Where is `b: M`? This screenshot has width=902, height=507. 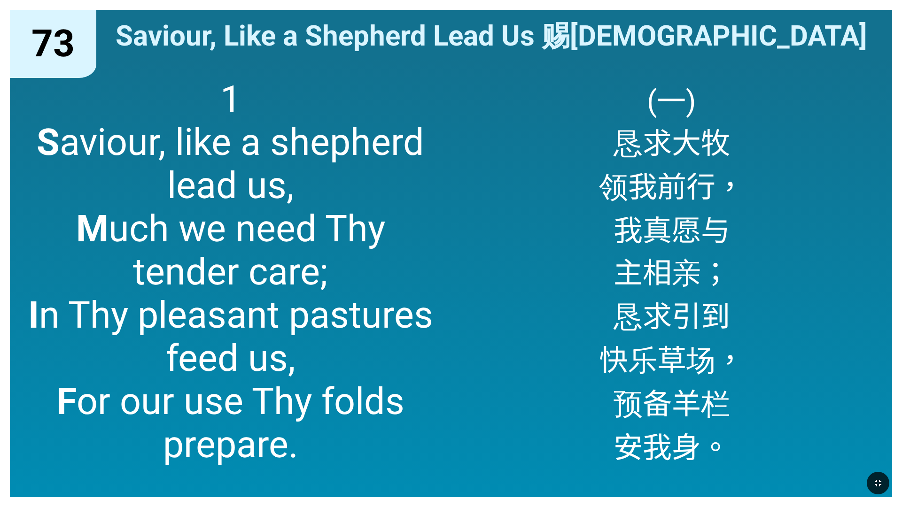 b: M is located at coordinates (92, 229).